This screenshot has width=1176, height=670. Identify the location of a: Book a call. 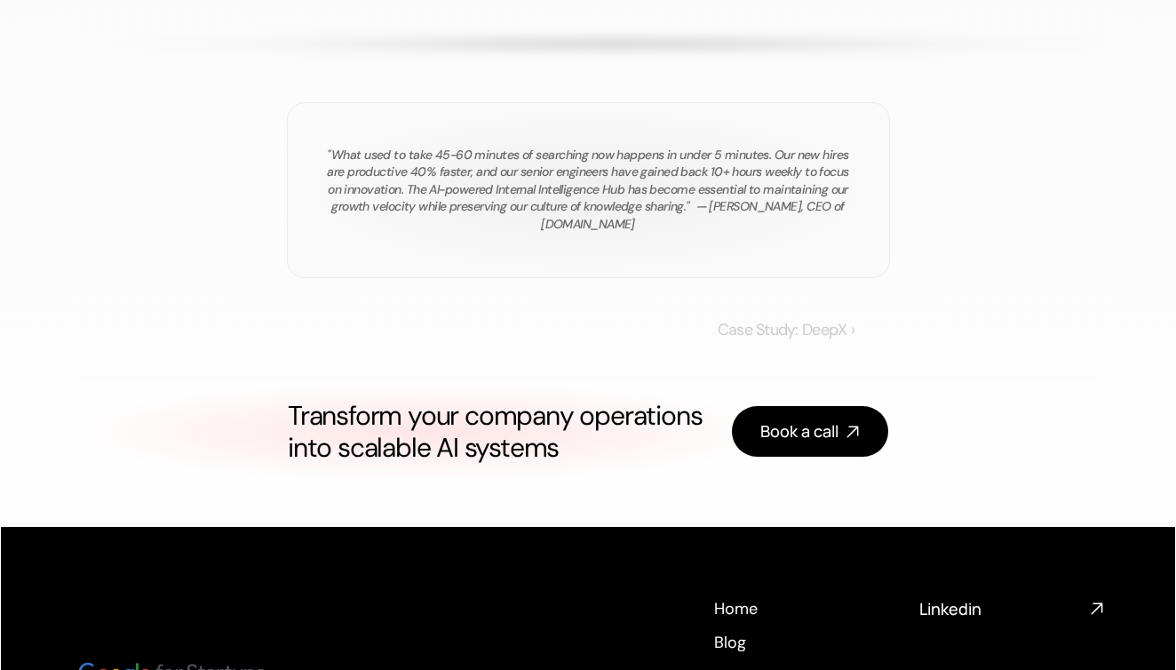
(810, 431).